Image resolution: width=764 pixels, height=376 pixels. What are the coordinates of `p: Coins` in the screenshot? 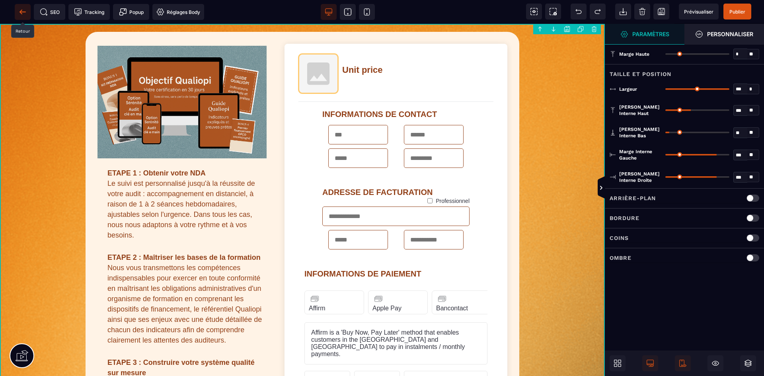 It's located at (619, 238).